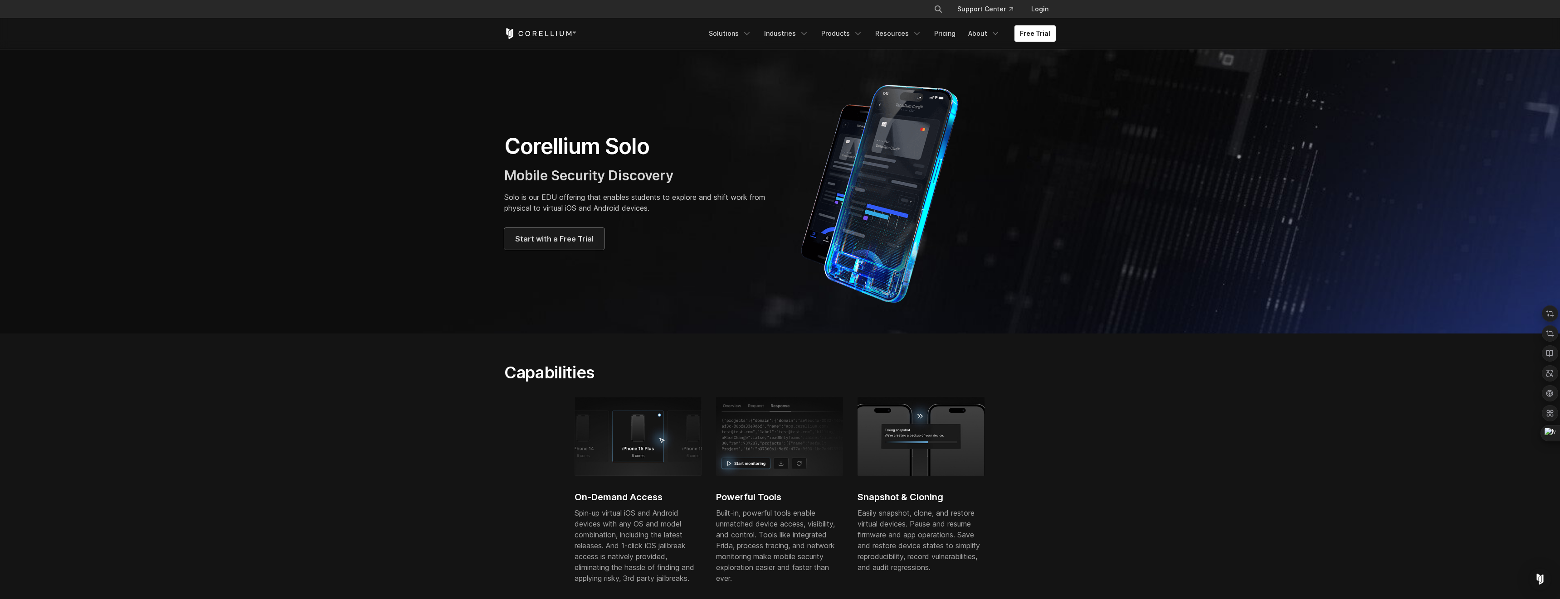 This screenshot has height=599, width=1560. What do you see at coordinates (938, 9) in the screenshot?
I see `button: Search` at bounding box center [938, 9].